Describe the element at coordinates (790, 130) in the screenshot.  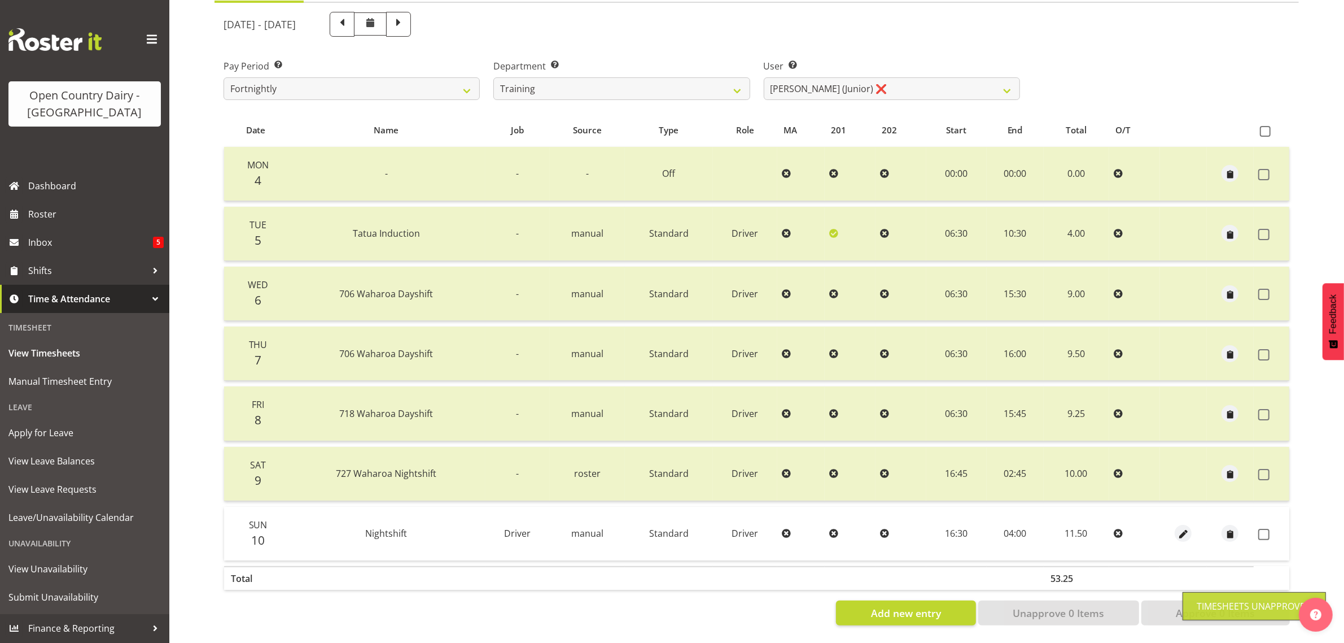
I see `span: MA` at that location.